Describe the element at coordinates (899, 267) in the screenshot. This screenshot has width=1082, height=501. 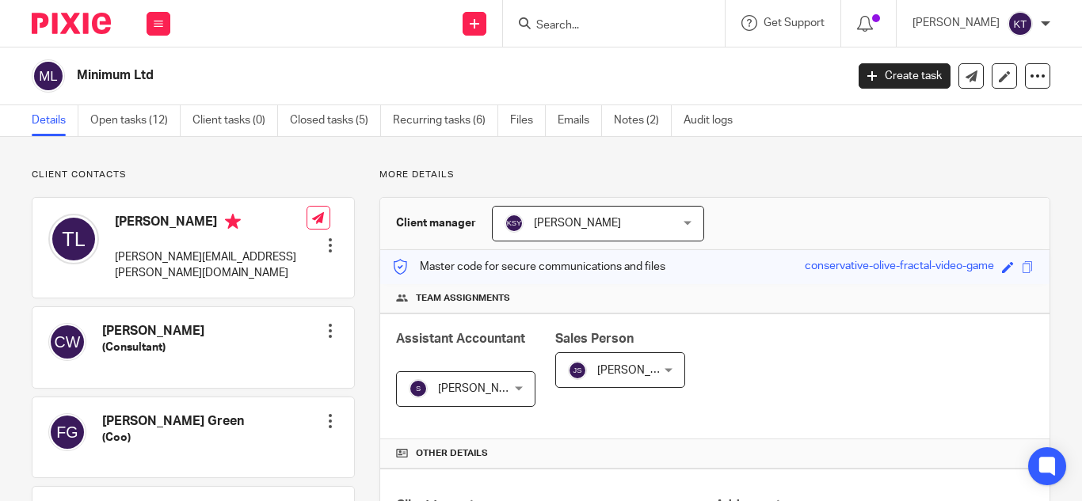
I see `div: conservative-olive-fractal-video-game` at that location.